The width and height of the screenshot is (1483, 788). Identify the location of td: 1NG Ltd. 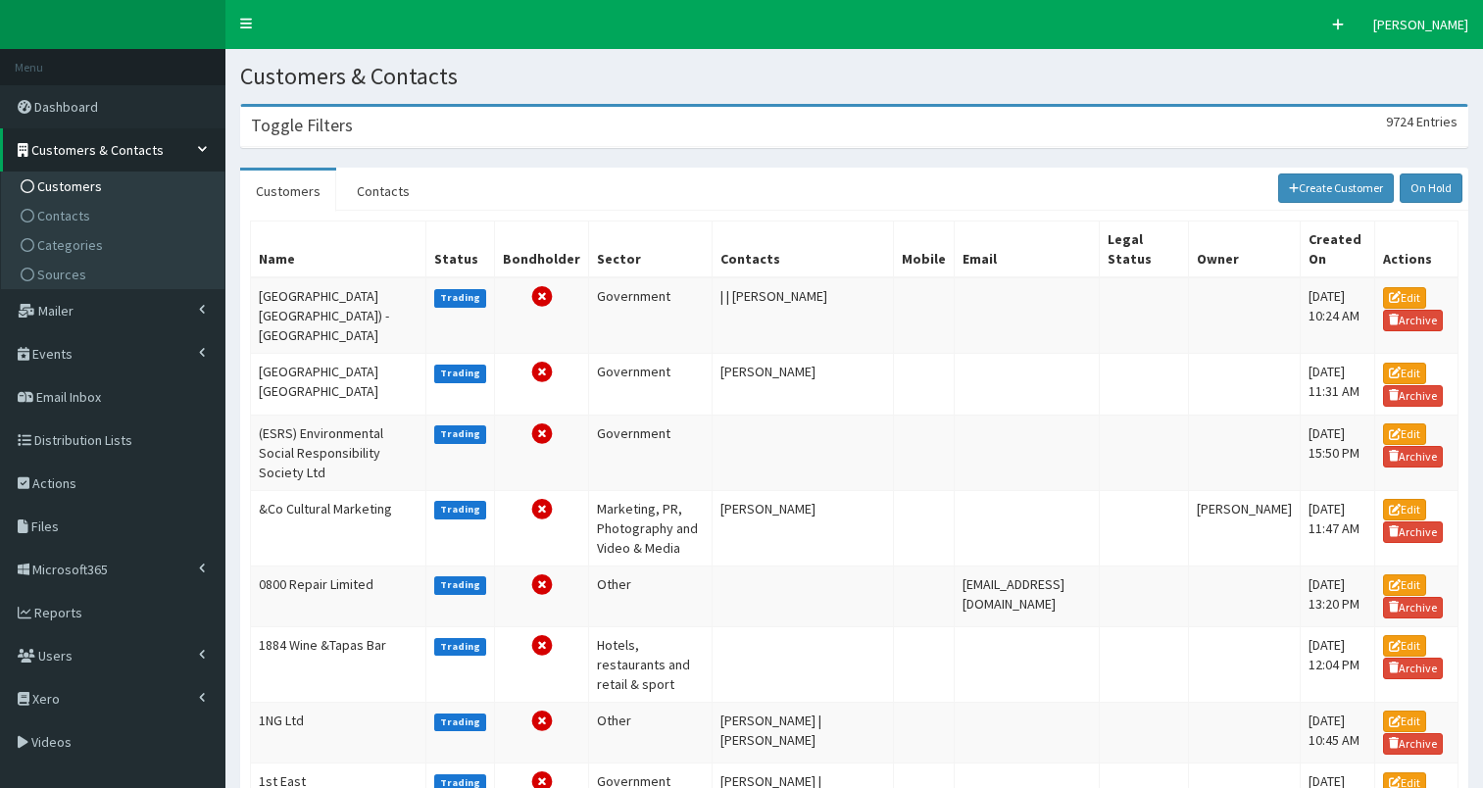
(338, 732).